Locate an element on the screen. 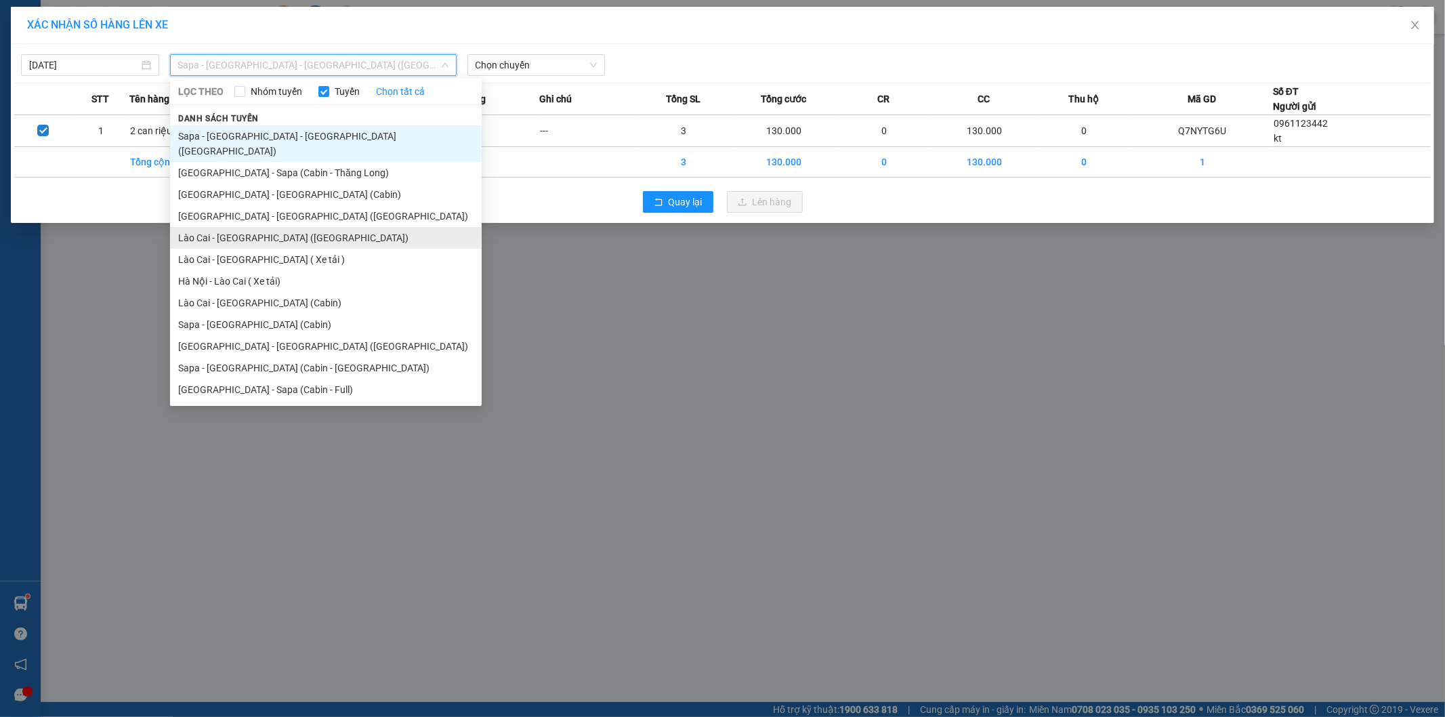  span: Quay lại is located at coordinates (685, 202).